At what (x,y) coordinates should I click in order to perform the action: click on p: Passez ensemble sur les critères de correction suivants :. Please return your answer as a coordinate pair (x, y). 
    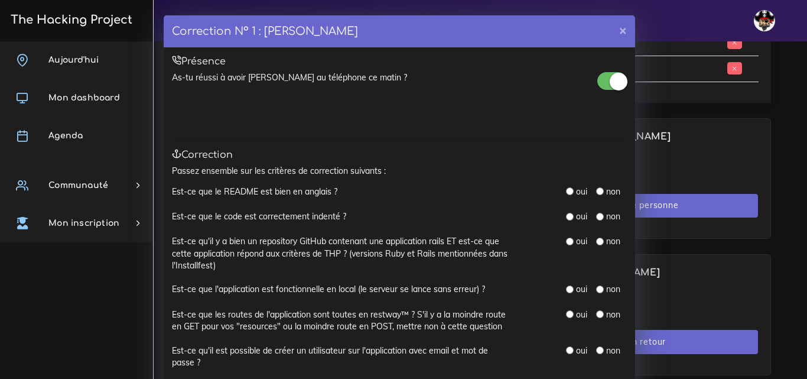
    Looking at the image, I should click on (399, 171).